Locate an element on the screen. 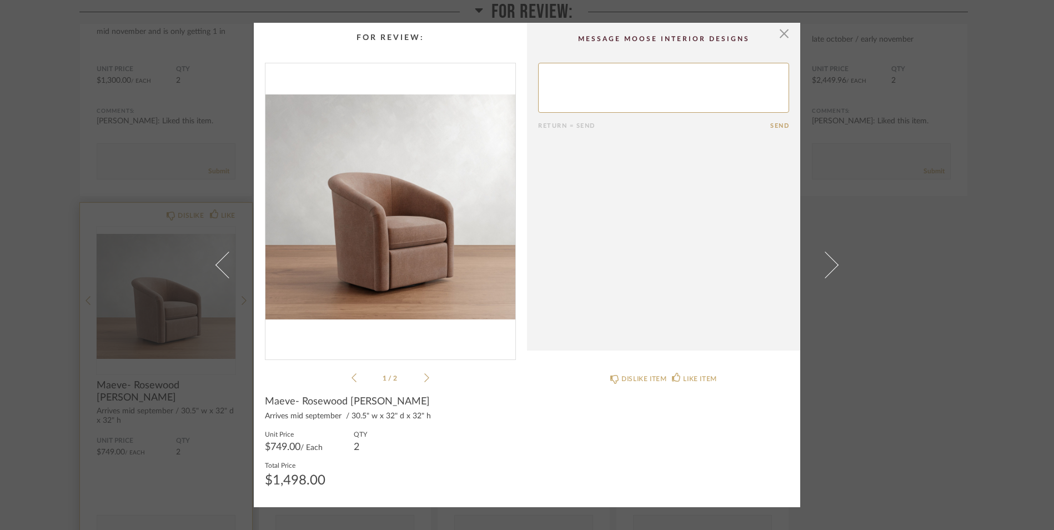 The height and width of the screenshot is (530, 1054). div: Arrives mid september / 30.5" w x 32" d x 32" h is located at coordinates (390, 417).